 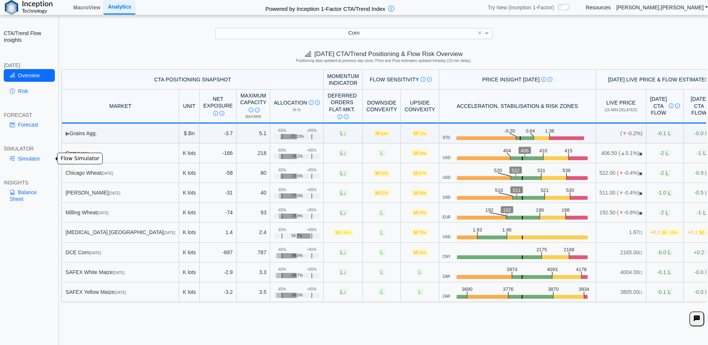 I want to click on td: 3805.00, so click(x=621, y=292).